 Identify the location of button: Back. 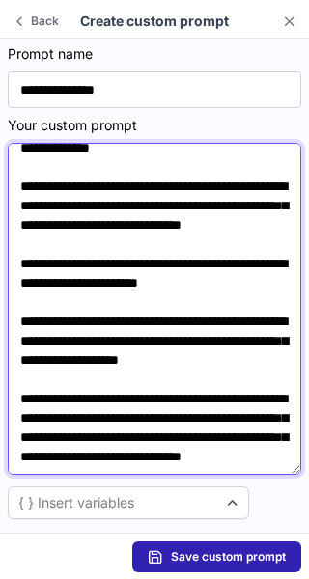
(37, 21).